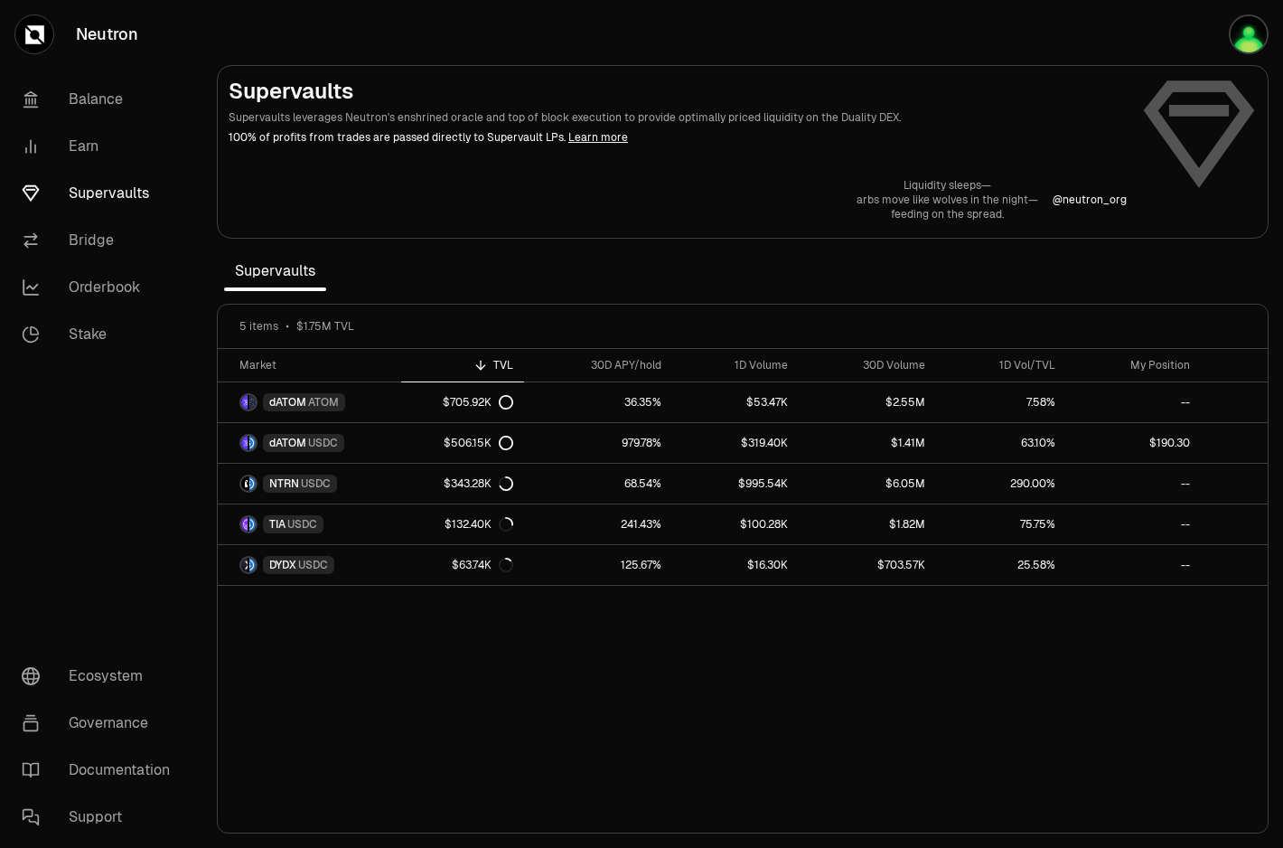 The height and width of the screenshot is (848, 1283). What do you see at coordinates (947, 200) in the screenshot?
I see `p: arbs move like wolves in the night—` at bounding box center [947, 200].